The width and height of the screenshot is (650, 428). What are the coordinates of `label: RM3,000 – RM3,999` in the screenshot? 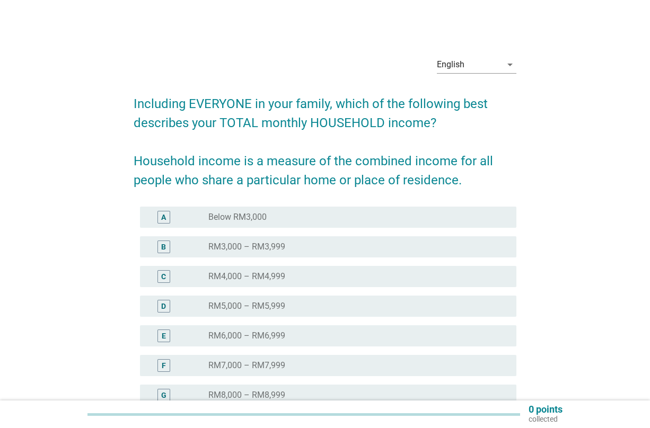 It's located at (246, 247).